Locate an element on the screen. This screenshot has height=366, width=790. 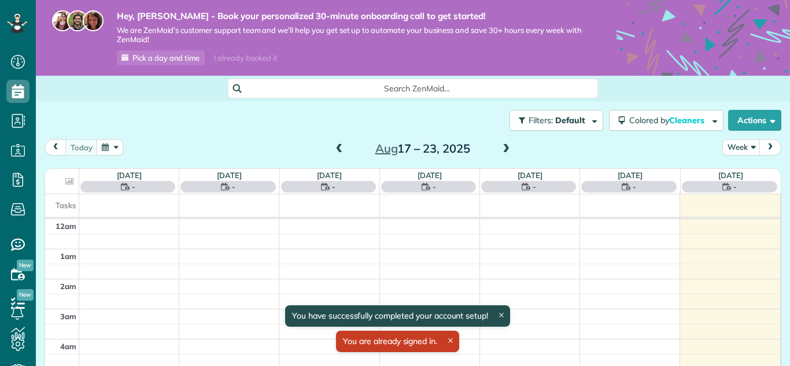
h2: 17 – 23, 2025 is located at coordinates (423, 149).